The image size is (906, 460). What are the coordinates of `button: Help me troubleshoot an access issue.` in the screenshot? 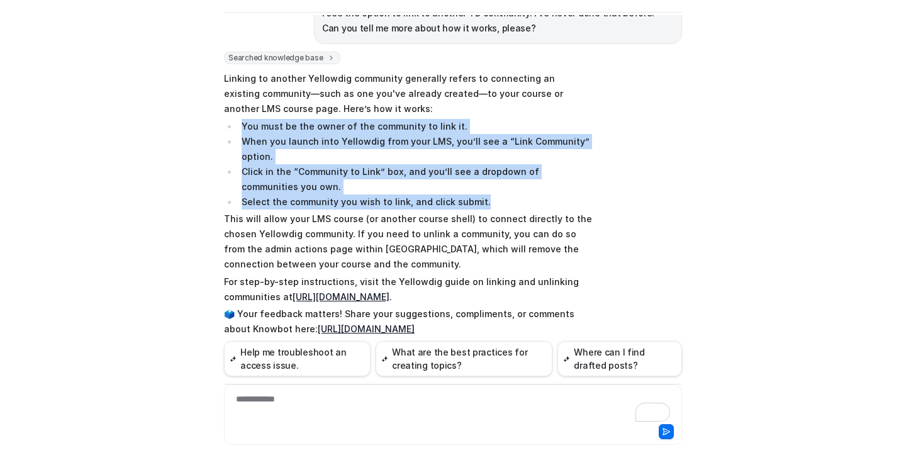 It's located at (297, 359).